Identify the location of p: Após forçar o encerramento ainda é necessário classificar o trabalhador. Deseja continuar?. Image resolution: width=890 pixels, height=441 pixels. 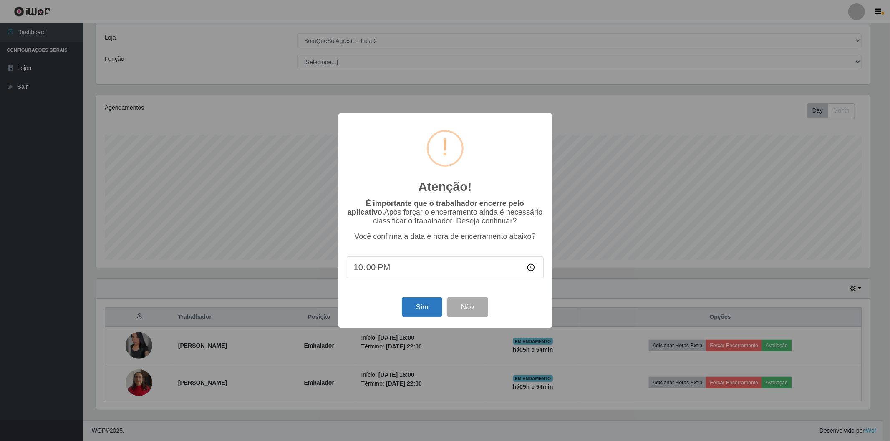
(445, 212).